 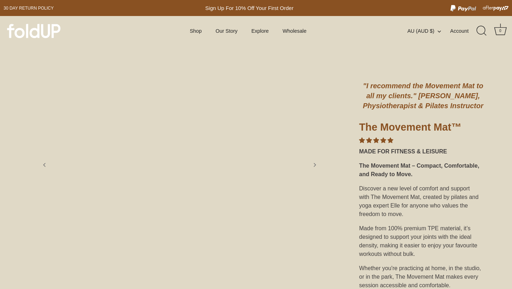 I want to click on div: Made from 100% premium TPE material, it’s designed to support your joints with the ideal density,..., so click(x=423, y=241).